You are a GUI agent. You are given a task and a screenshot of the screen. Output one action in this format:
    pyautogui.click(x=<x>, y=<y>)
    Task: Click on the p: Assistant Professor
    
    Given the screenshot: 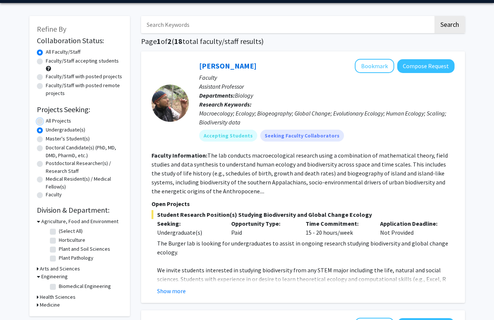 What is the action you would take?
    pyautogui.click(x=327, y=86)
    